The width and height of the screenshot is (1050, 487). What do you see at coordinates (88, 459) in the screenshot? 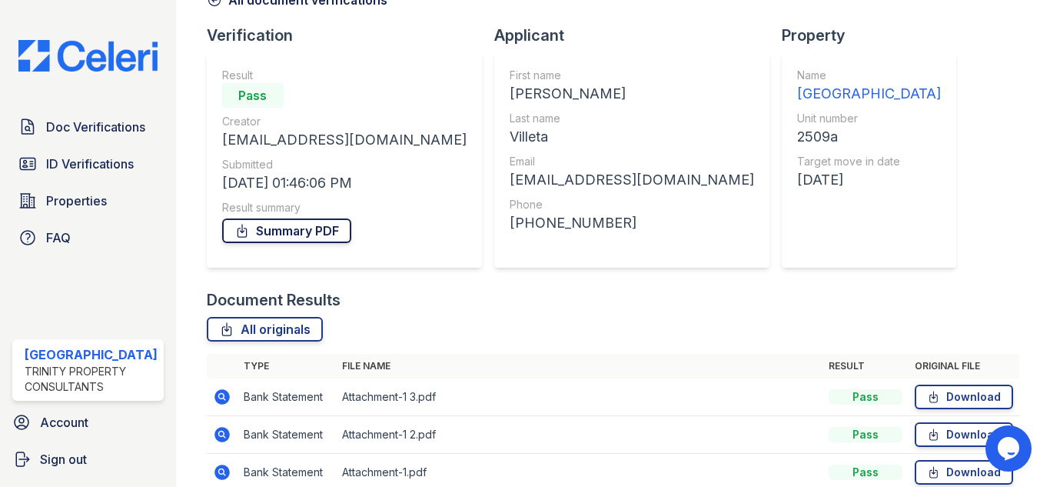
I see `button: Sign out` at bounding box center [88, 459].